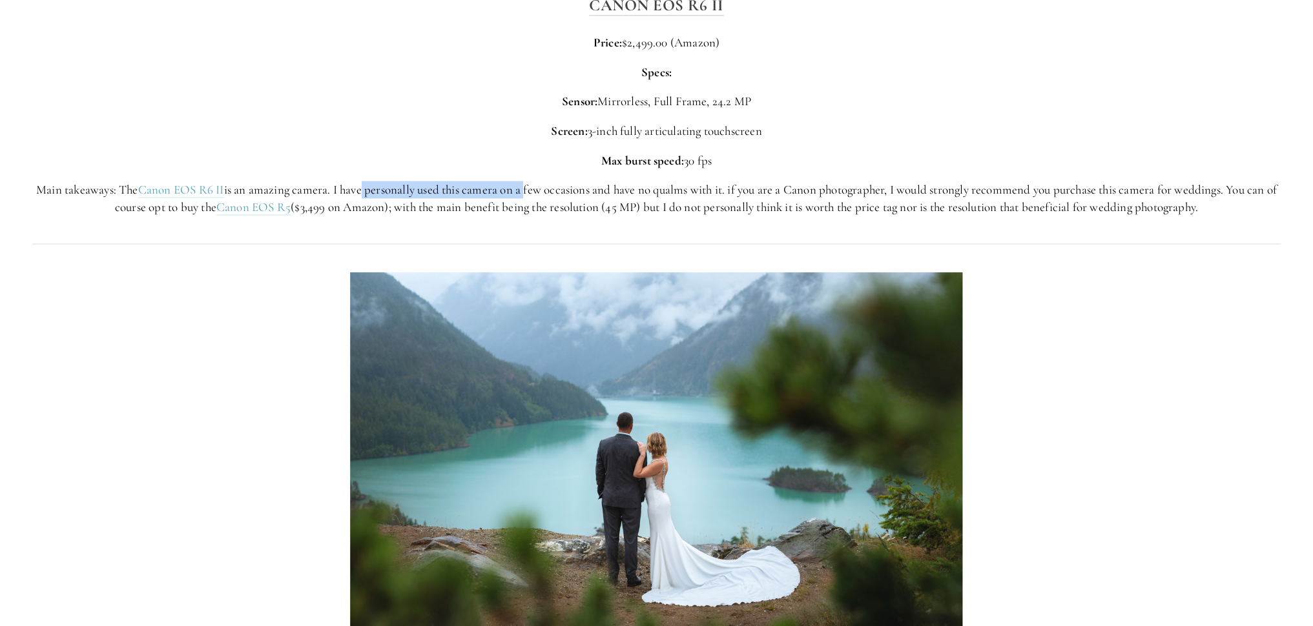 The image size is (1313, 626). Describe the element at coordinates (656, 198) in the screenshot. I see `p: Main takeaways: The is an amazing camera. I have personally used this camera on a few occasions a...` at that location.